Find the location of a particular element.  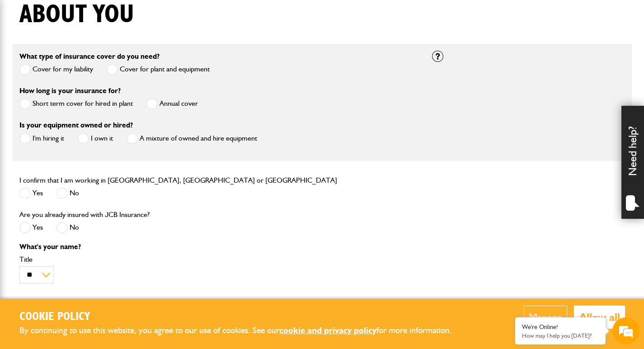

a: cookie and privacy policy is located at coordinates (328, 330).